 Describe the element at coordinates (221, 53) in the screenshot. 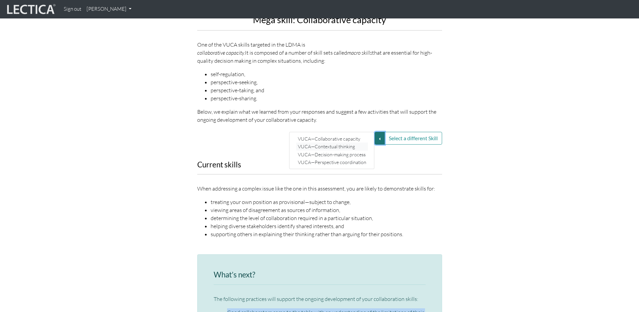

I see `em: collaborative capacity.` at that location.